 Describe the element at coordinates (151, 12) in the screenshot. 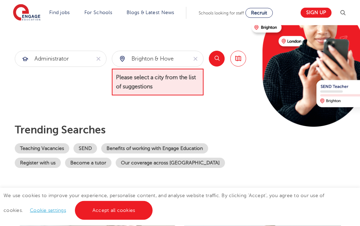

I see `a: Blogs & Latest News` at that location.